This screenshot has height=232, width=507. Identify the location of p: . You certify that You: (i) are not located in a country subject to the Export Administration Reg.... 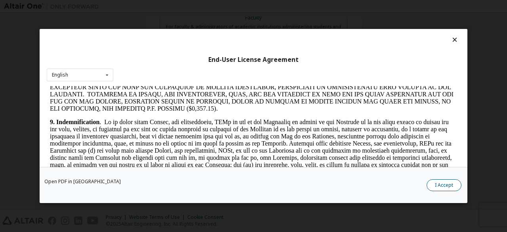
(207, 121).